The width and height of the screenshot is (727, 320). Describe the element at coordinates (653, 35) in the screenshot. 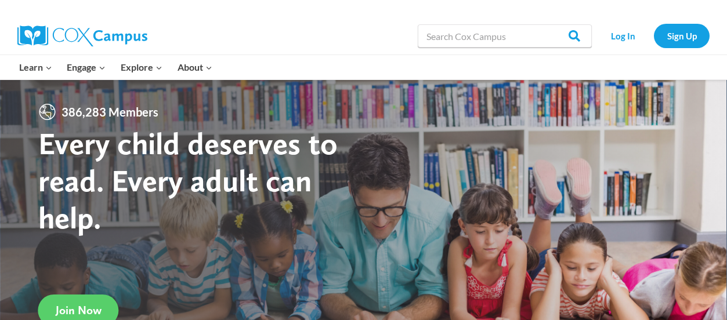

I see `nav: Secondary Navigation` at that location.